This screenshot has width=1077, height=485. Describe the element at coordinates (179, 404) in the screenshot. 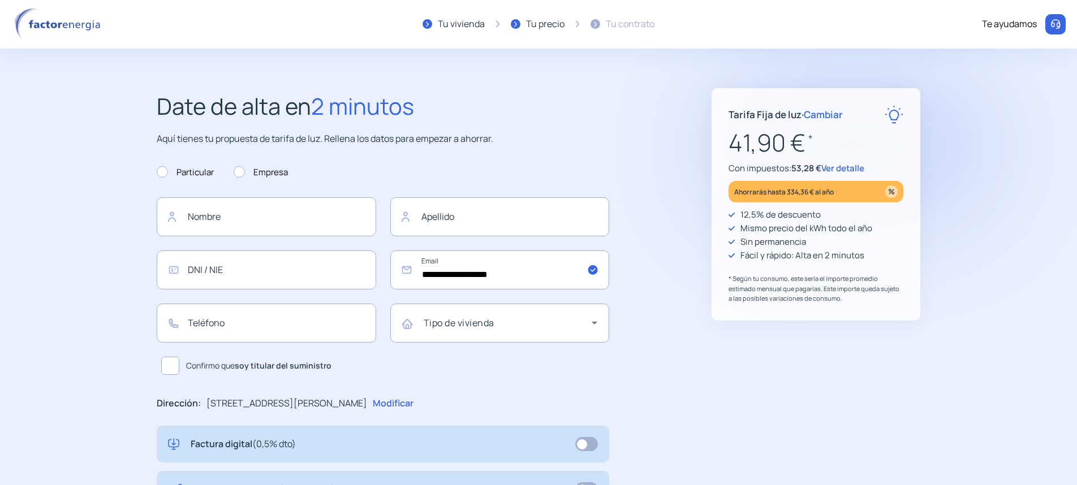

I see `p: Dirección:` at that location.